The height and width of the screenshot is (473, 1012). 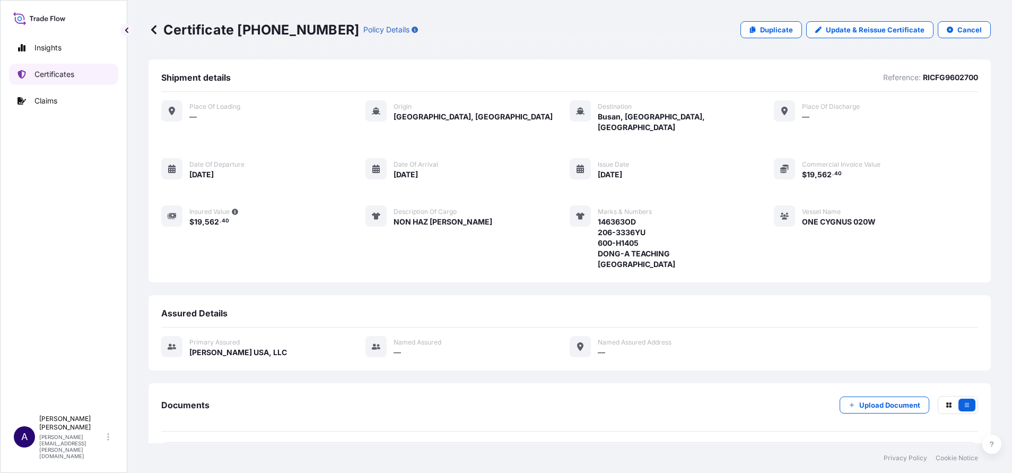 I want to click on span: Date of departure, so click(x=217, y=164).